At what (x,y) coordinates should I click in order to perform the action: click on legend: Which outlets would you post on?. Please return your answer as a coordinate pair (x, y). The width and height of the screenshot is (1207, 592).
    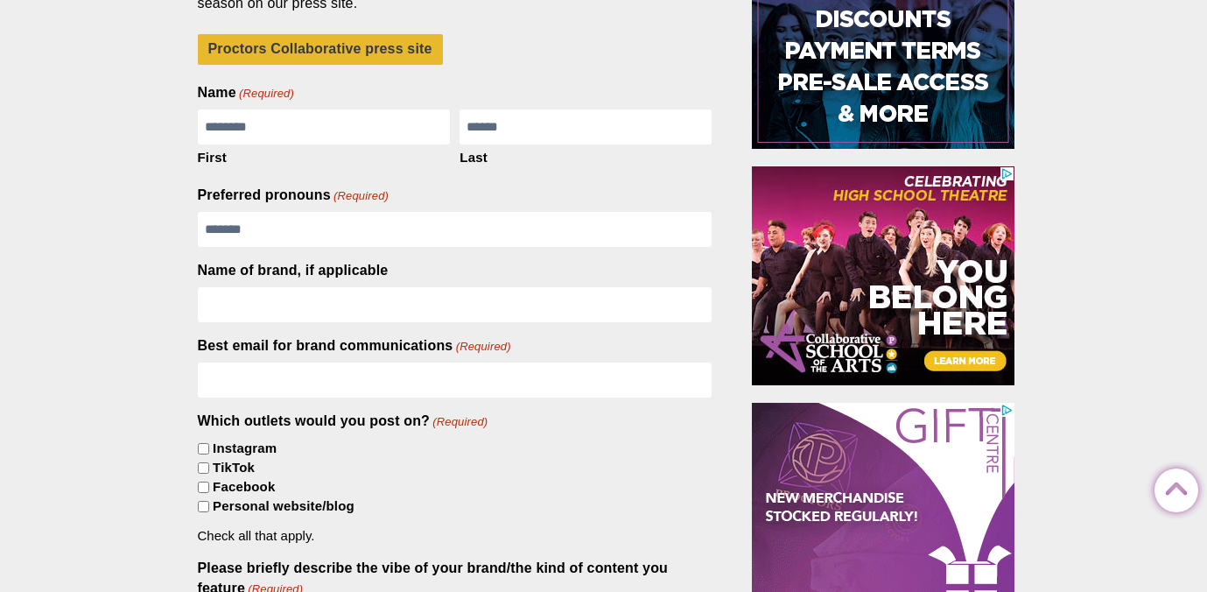
    Looking at the image, I should click on (343, 421).